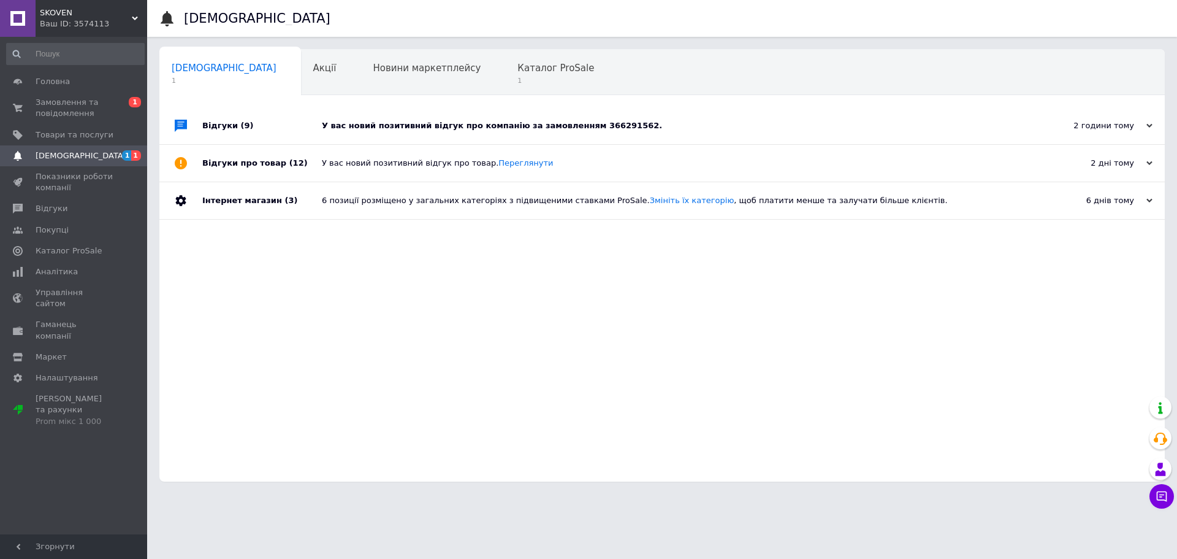  I want to click on div: Ваш ID: 3574113, so click(93, 24).